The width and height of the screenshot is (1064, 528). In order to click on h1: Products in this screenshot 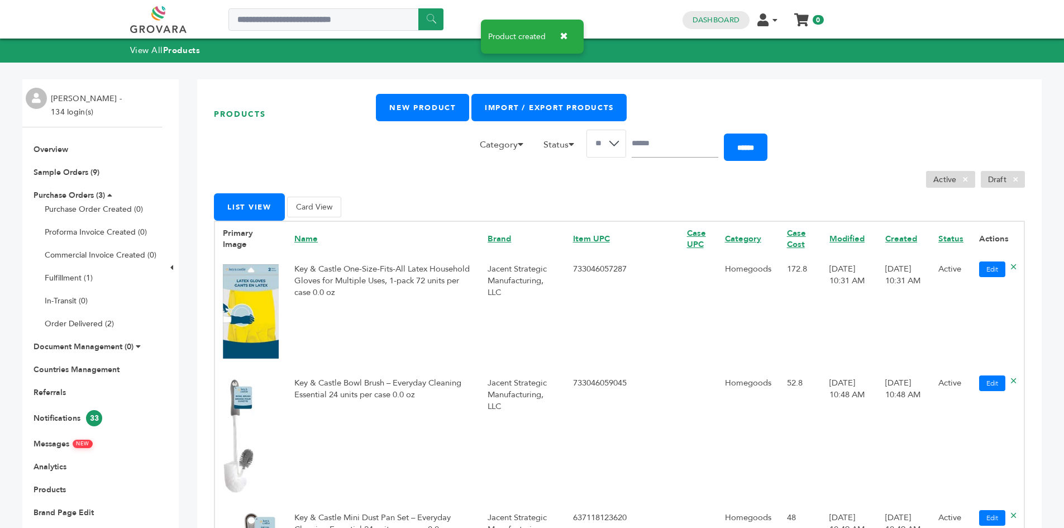, I will do `click(295, 114)`.